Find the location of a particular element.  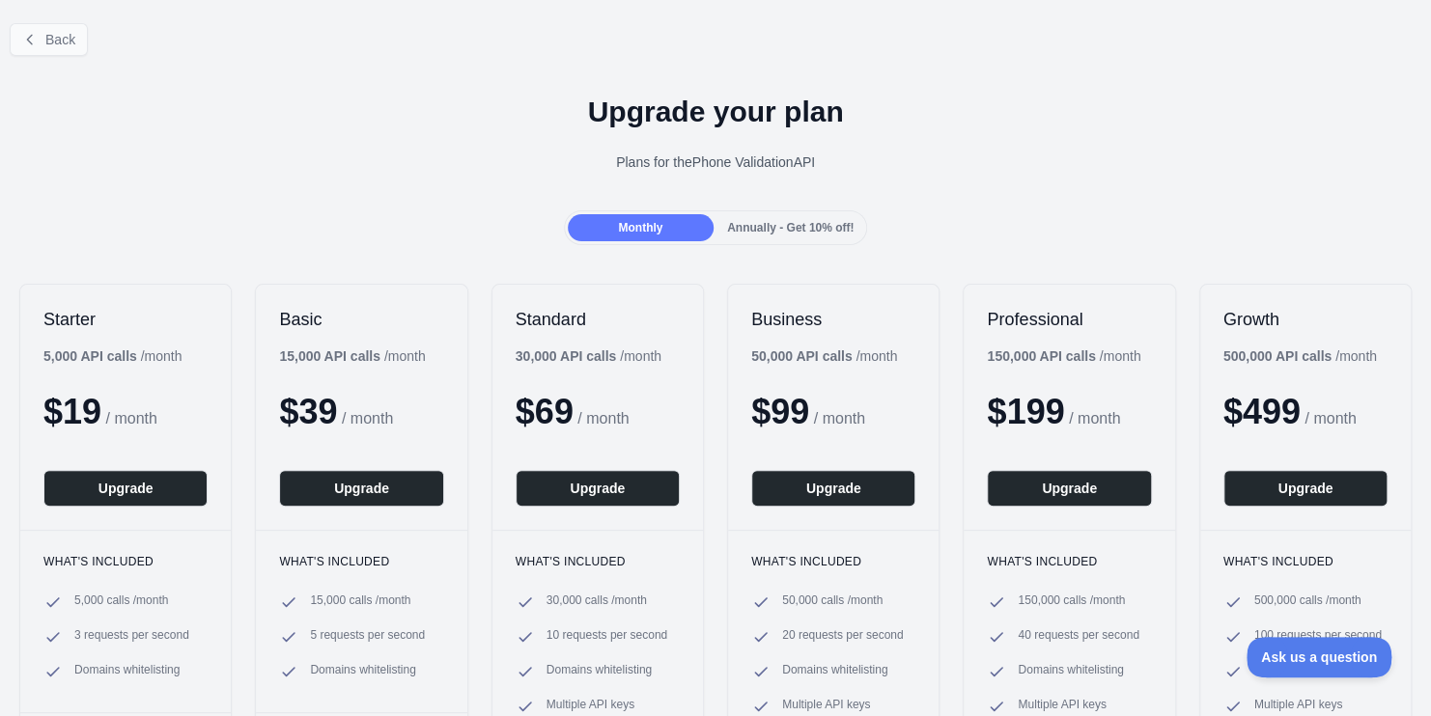

span: $ 499 is located at coordinates (1262, 411).